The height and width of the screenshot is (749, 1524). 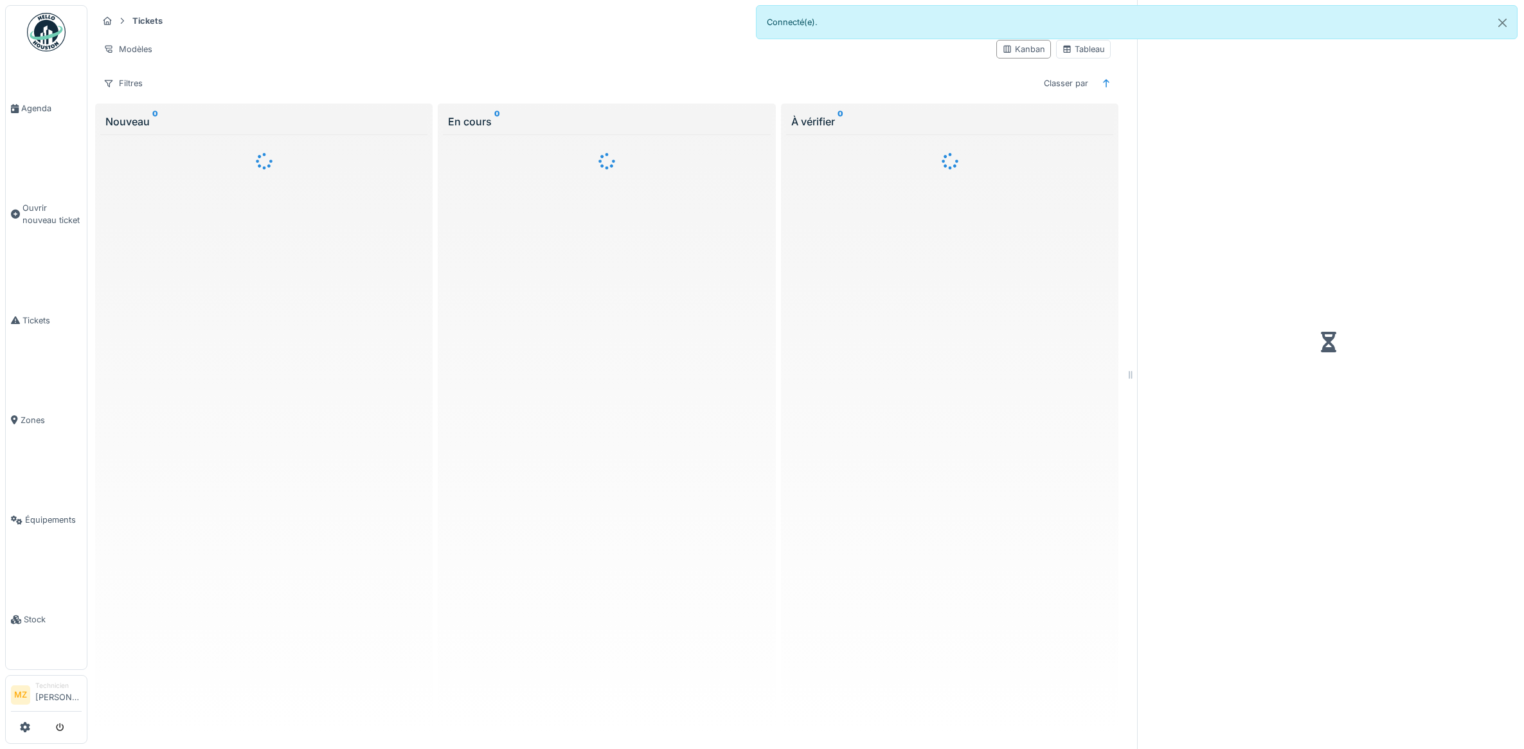 I want to click on button: Close, so click(x=1502, y=22).